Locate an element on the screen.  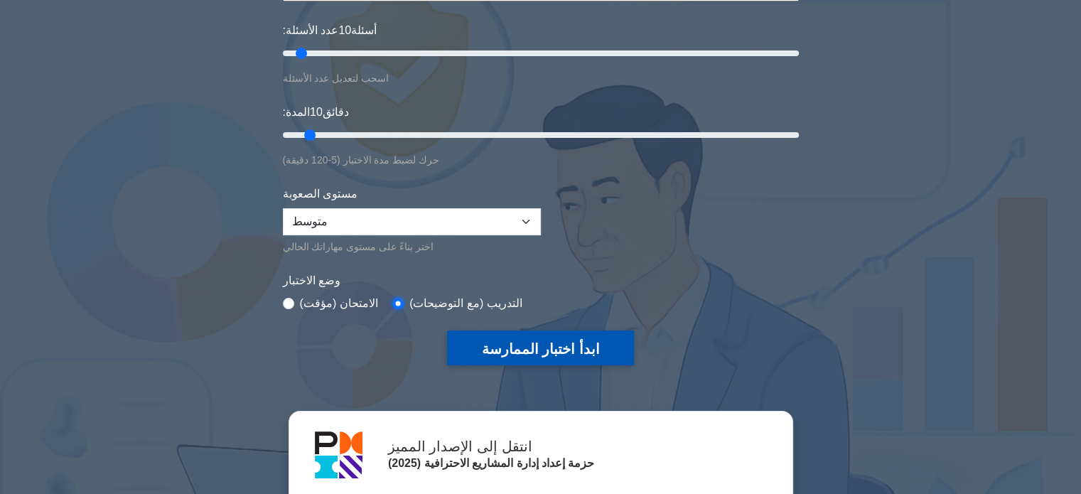
font: اختر بناءً على مستوى مهاراتك الحالي is located at coordinates (358, 247).